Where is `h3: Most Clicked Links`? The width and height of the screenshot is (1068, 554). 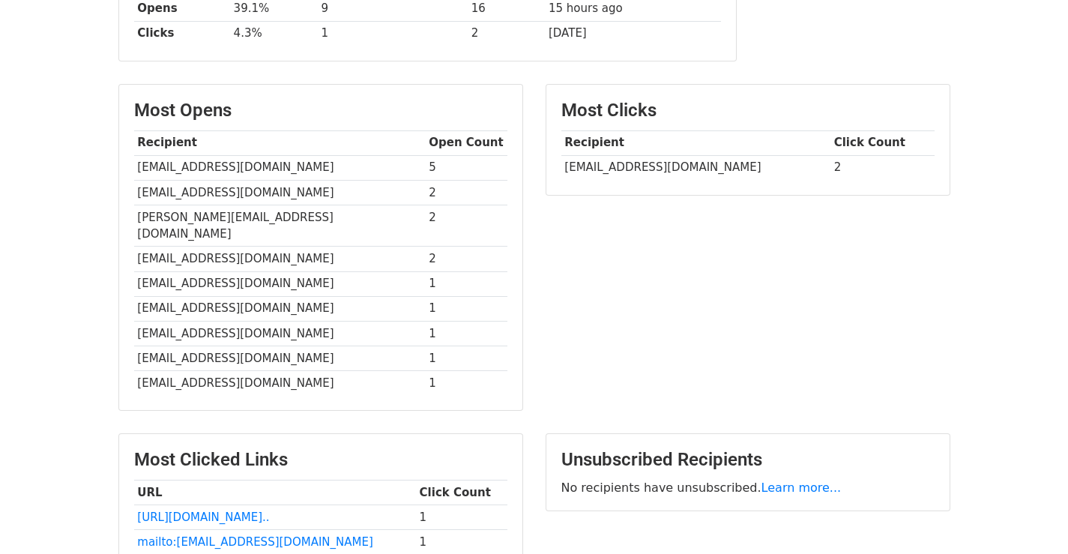 h3: Most Clicked Links is located at coordinates (321, 460).